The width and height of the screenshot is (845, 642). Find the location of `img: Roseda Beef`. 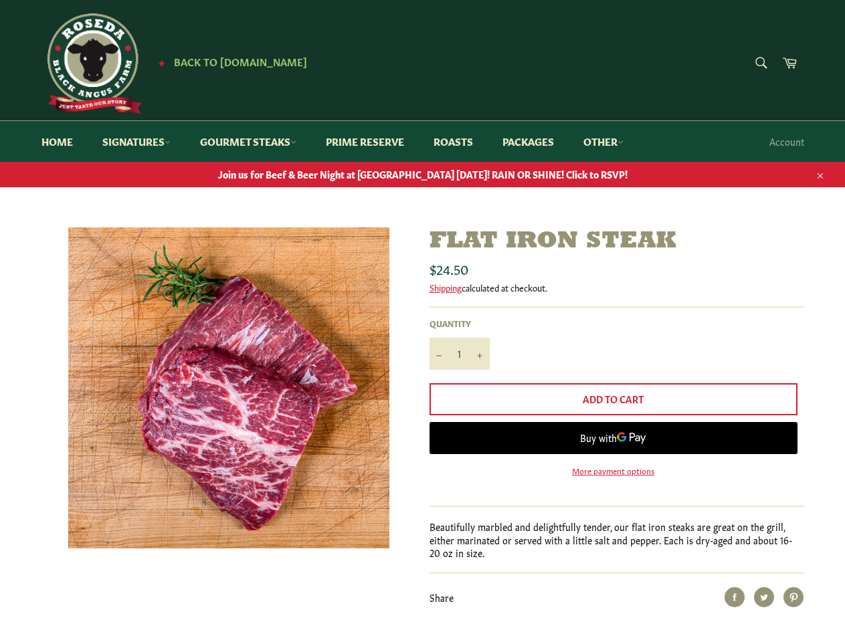

img: Roseda Beef is located at coordinates (92, 64).